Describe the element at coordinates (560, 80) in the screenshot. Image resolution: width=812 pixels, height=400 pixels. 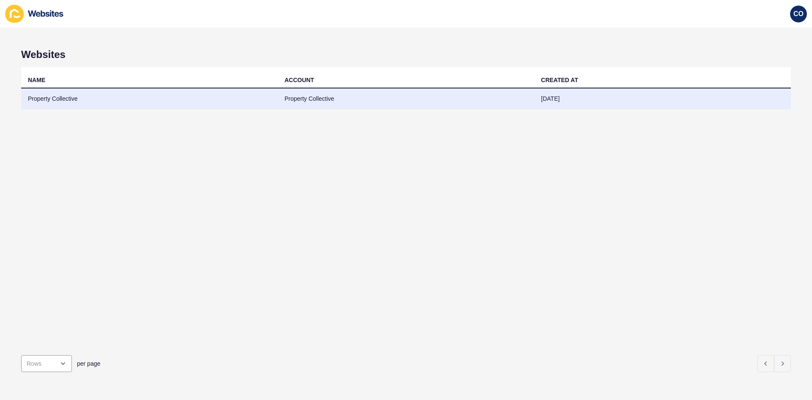
I see `div: CREATED AT` at that location.